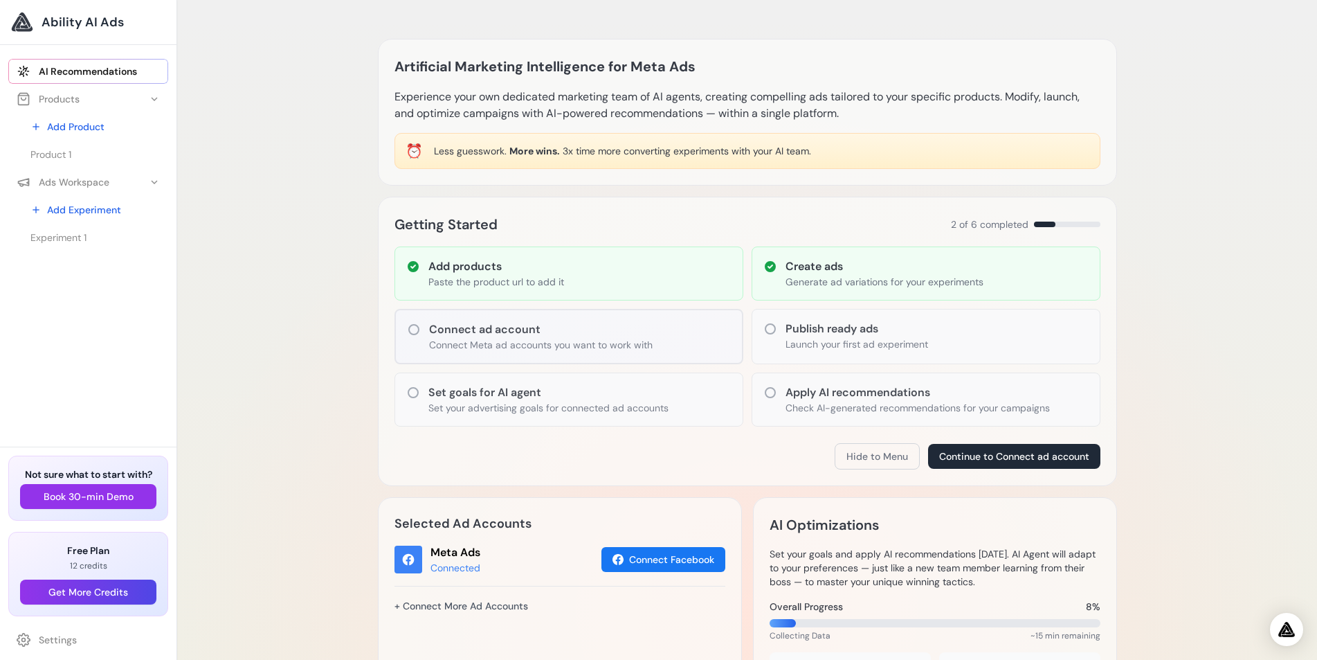  What do you see at coordinates (470, 151) in the screenshot?
I see `span: Less guesswork.` at bounding box center [470, 151].